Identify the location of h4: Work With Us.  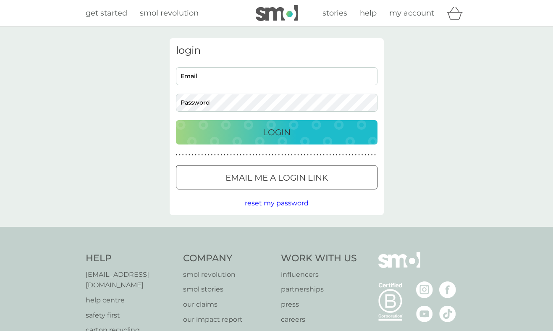
(319, 258).